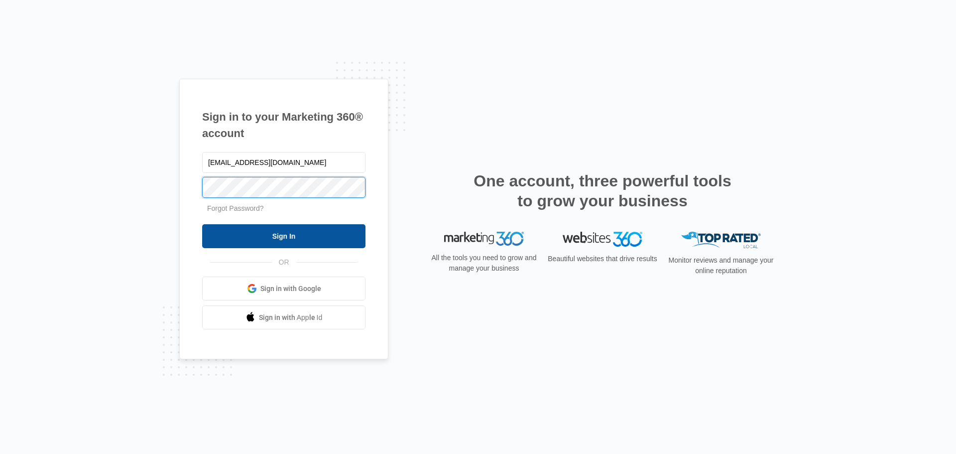 This screenshot has height=454, width=956. What do you see at coordinates (484, 238) in the screenshot?
I see `img: Marketing 360` at bounding box center [484, 238].